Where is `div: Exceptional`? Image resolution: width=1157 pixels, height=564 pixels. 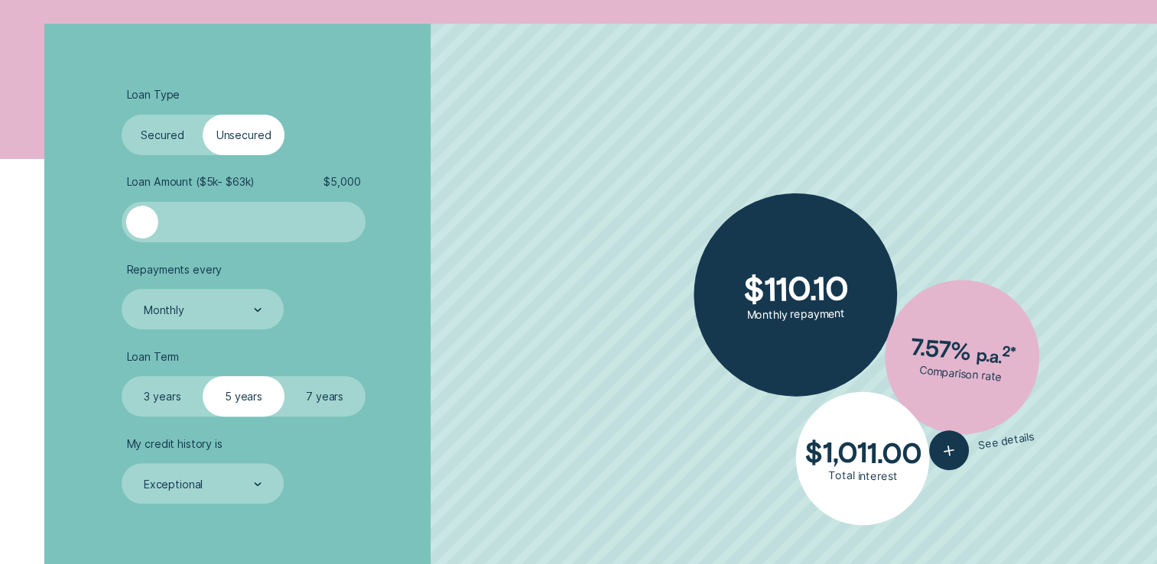 div: Exceptional is located at coordinates (173, 485).